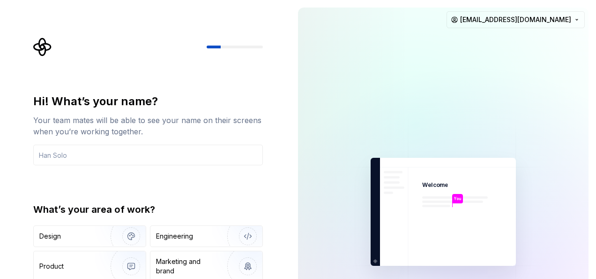  Describe the element at coordinates (52, 266) in the screenshot. I see `div: Product` at that location.